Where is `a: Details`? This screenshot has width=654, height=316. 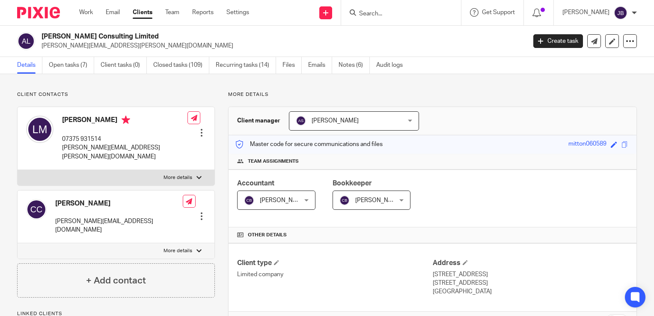 a: Details is located at coordinates (30, 65).